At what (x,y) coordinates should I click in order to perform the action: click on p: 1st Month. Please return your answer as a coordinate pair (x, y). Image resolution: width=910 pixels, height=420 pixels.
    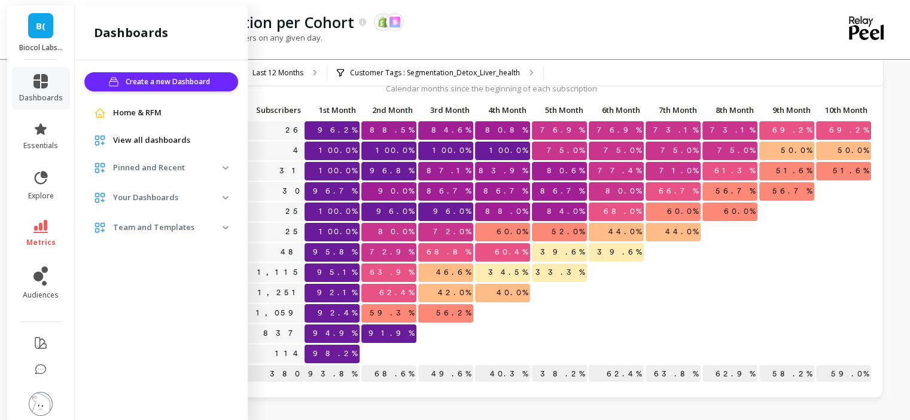
    Looking at the image, I should click on (332, 110).